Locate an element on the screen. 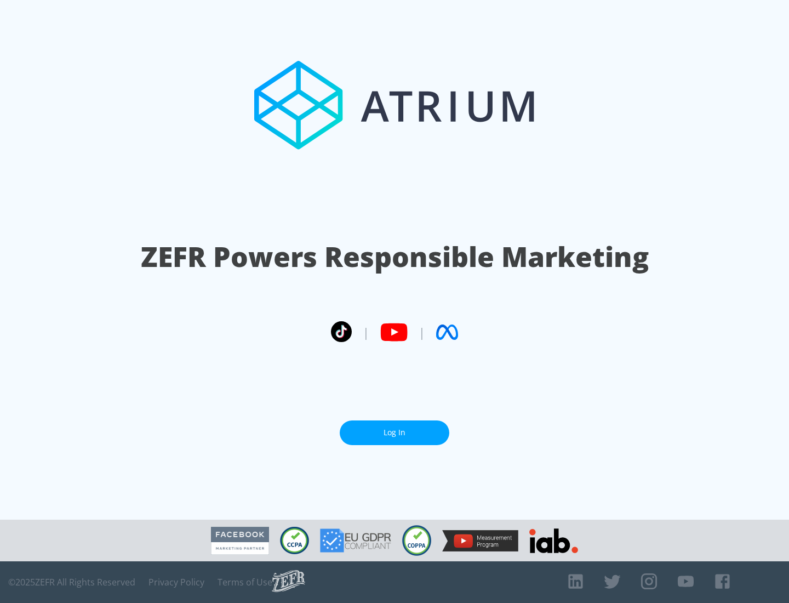 The width and height of the screenshot is (789, 603). img: GDPR Compliant is located at coordinates (356, 541).